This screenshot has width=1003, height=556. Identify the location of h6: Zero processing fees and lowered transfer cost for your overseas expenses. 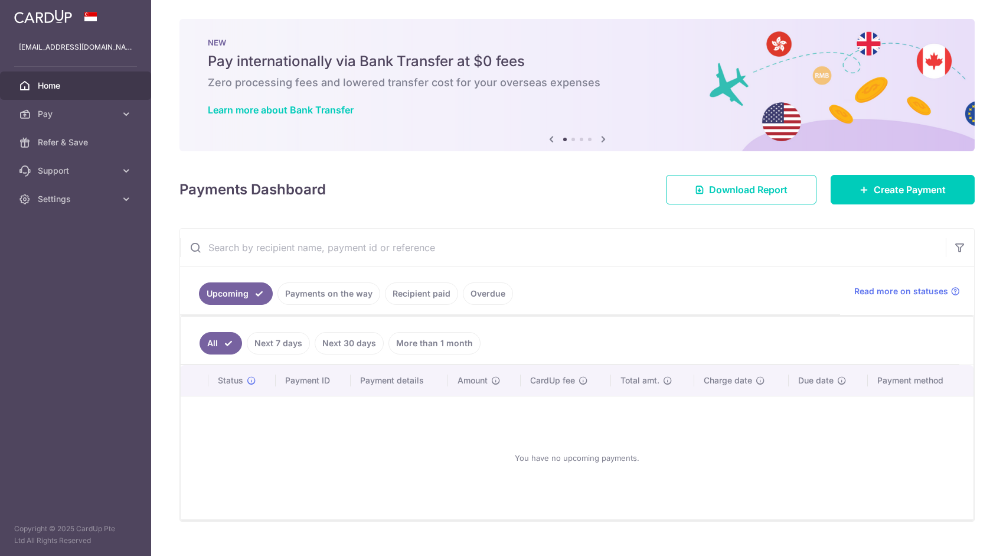
(577, 83).